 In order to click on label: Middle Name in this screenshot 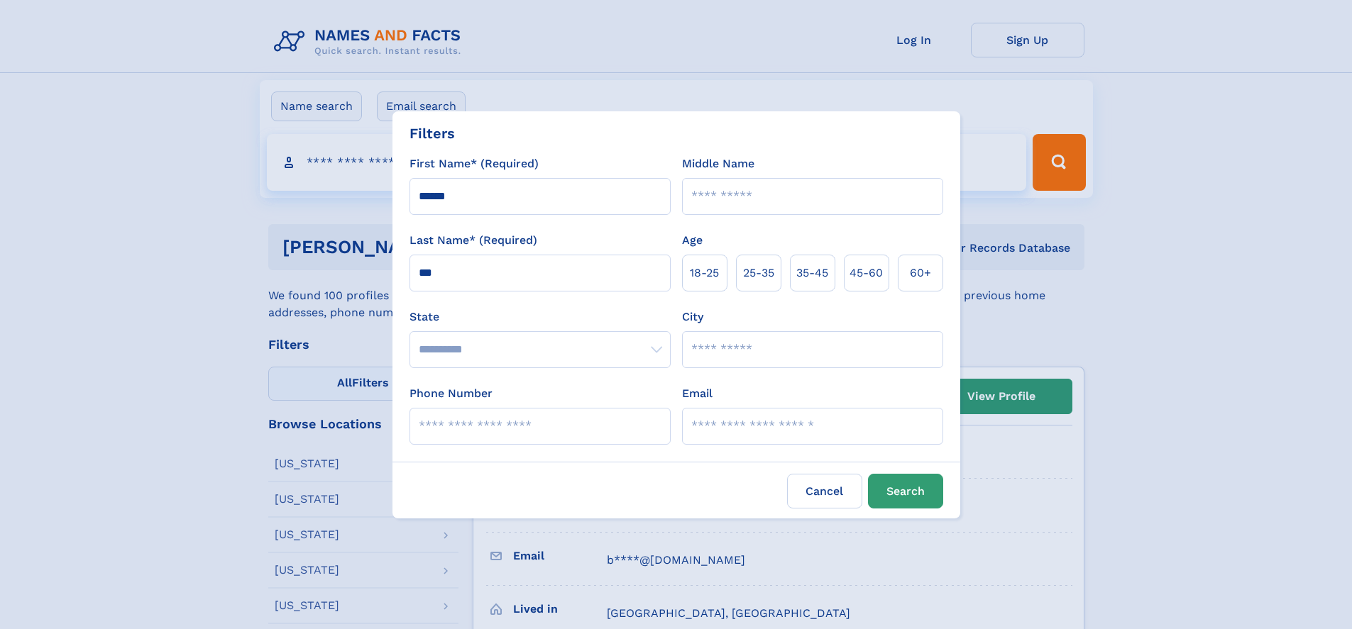, I will do `click(718, 164)`.